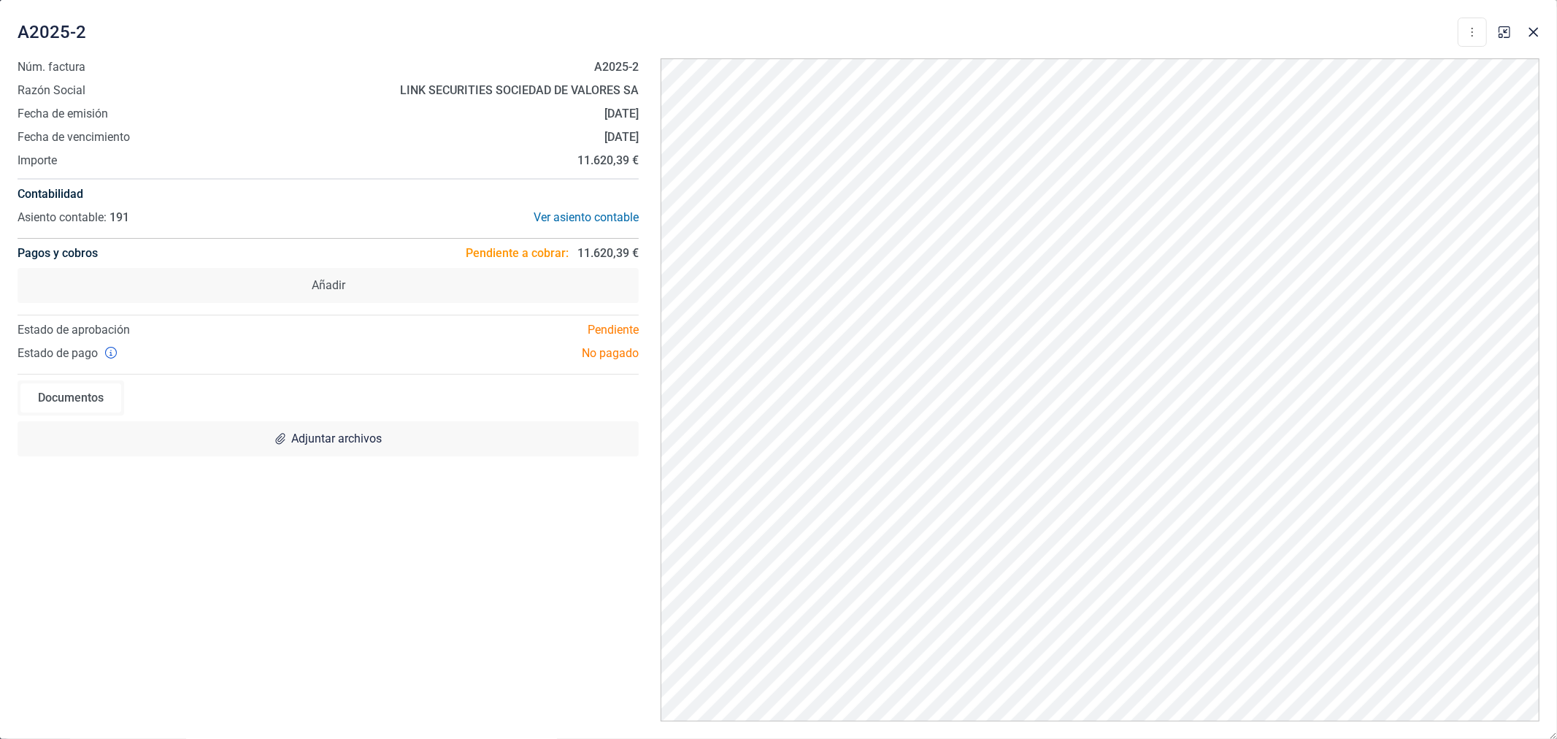 Image resolution: width=1557 pixels, height=739 pixels. I want to click on strong: A2025-2, so click(616, 66).